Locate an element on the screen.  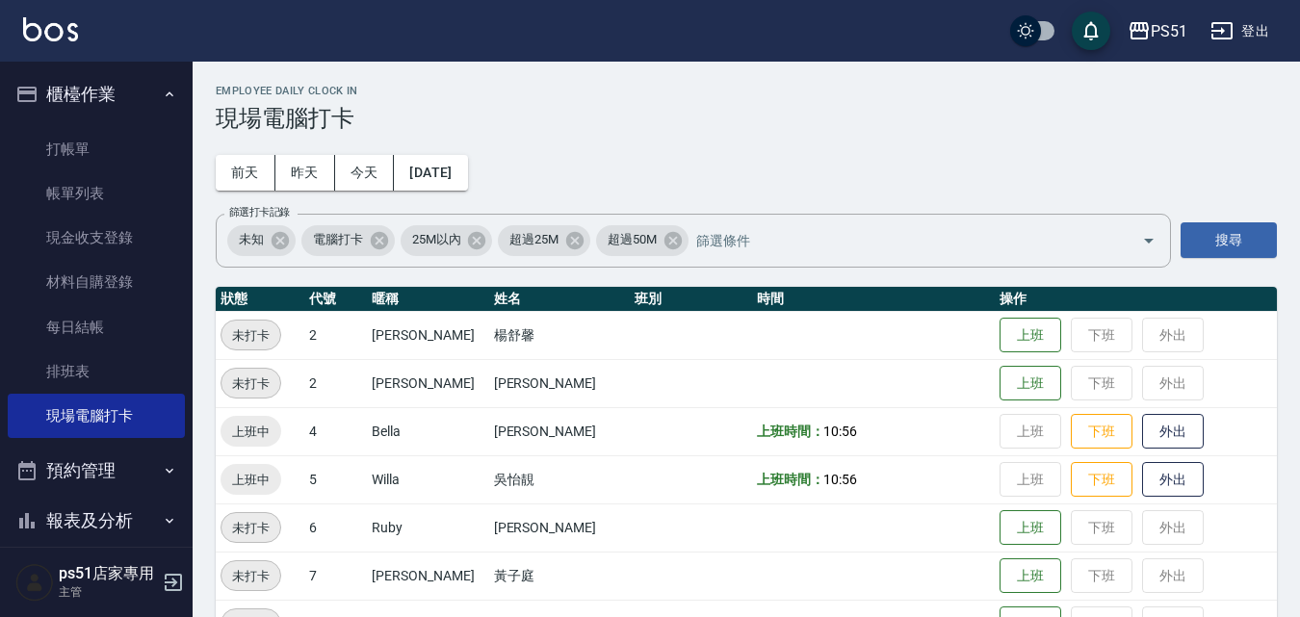
button: 昨天 is located at coordinates (305, 172).